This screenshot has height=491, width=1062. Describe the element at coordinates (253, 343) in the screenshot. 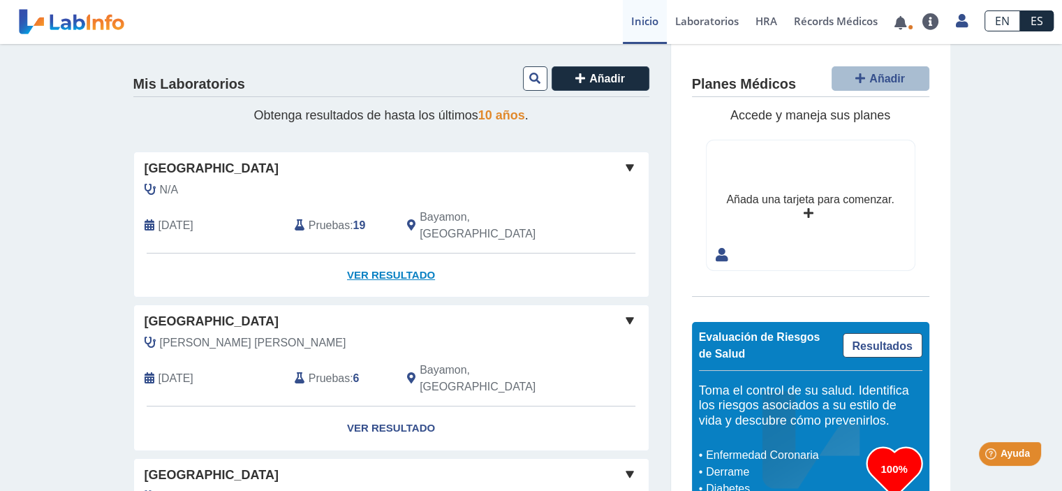

I see `span: Figueroa Navarro, Rafael` at that location.